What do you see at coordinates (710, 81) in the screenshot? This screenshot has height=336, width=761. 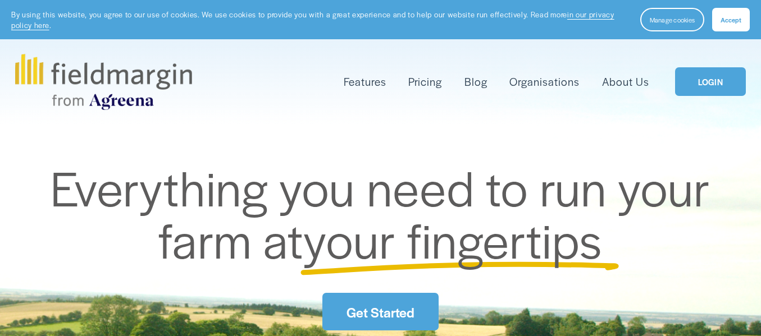 I see `a: LOGIN` at bounding box center [710, 81].